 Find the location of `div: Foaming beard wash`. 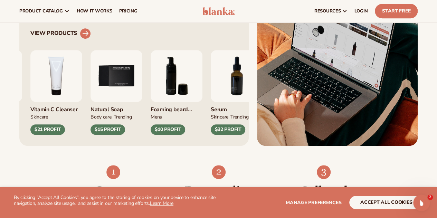

div: Foaming beard wash is located at coordinates (176, 107).